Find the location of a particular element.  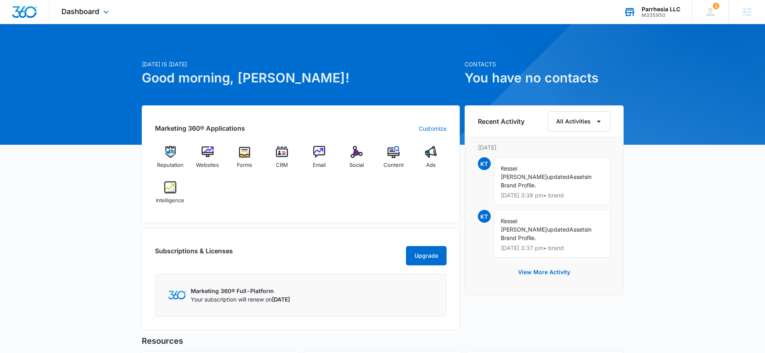

a: Forms is located at coordinates (245, 160).